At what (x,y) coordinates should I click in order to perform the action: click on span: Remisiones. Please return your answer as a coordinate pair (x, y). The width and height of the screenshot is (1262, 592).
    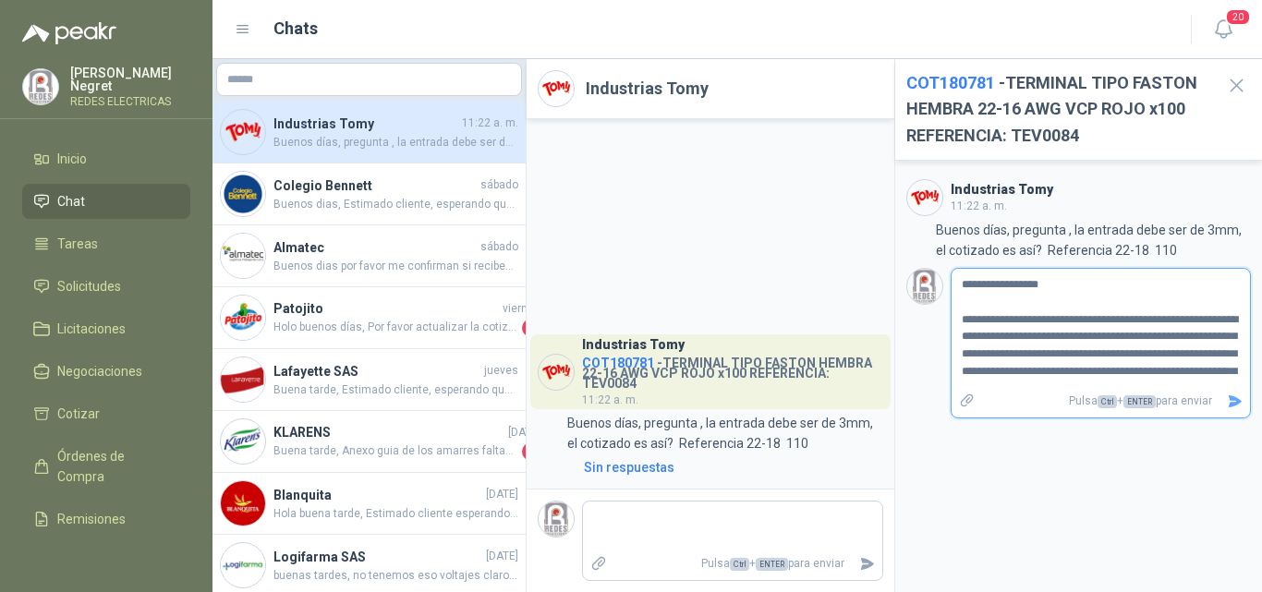
    Looking at the image, I should click on (91, 519).